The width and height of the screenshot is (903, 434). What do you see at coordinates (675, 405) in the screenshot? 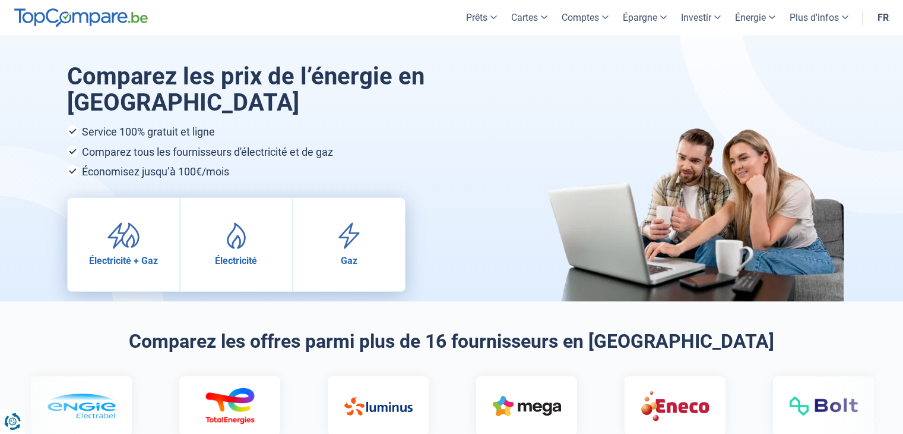
I see `img: Eneco` at bounding box center [675, 405].